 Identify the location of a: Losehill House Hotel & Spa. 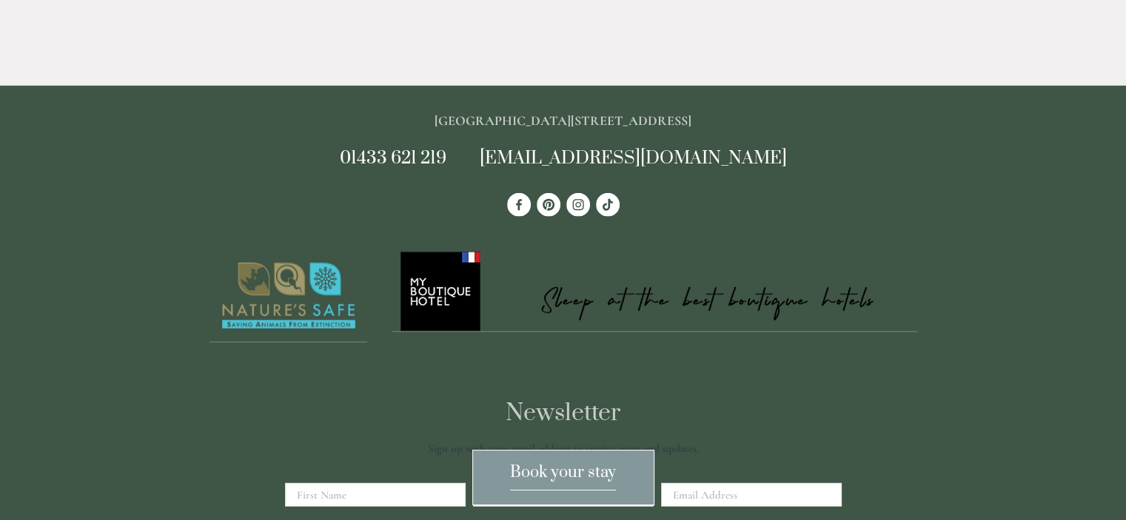
(519, 205).